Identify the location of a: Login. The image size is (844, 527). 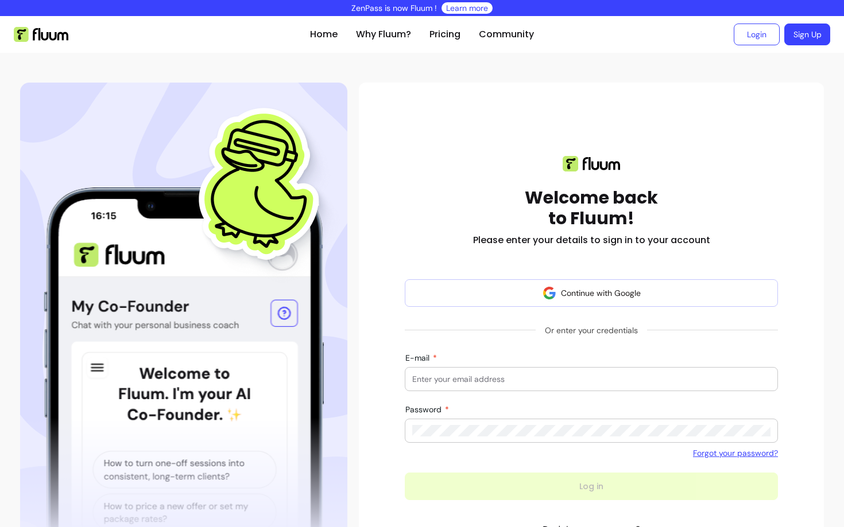
(757, 34).